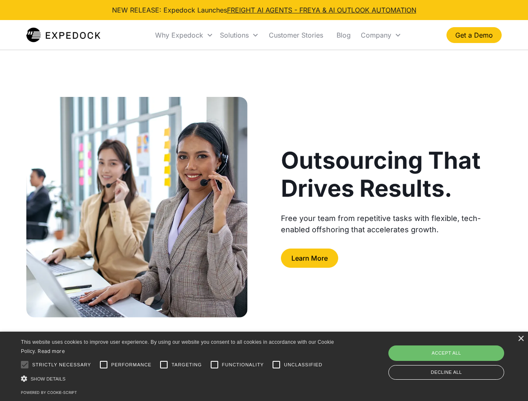  I want to click on div: NEW RELEASE: Expedock Launches, so click(264, 10).